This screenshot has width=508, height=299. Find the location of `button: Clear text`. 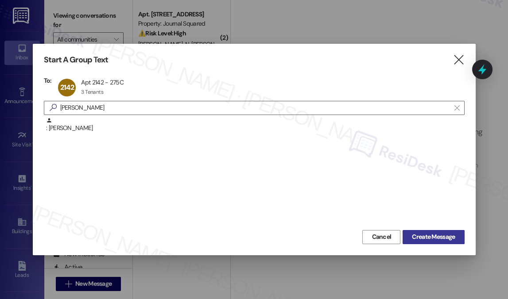

button: Clear text is located at coordinates (457, 108).